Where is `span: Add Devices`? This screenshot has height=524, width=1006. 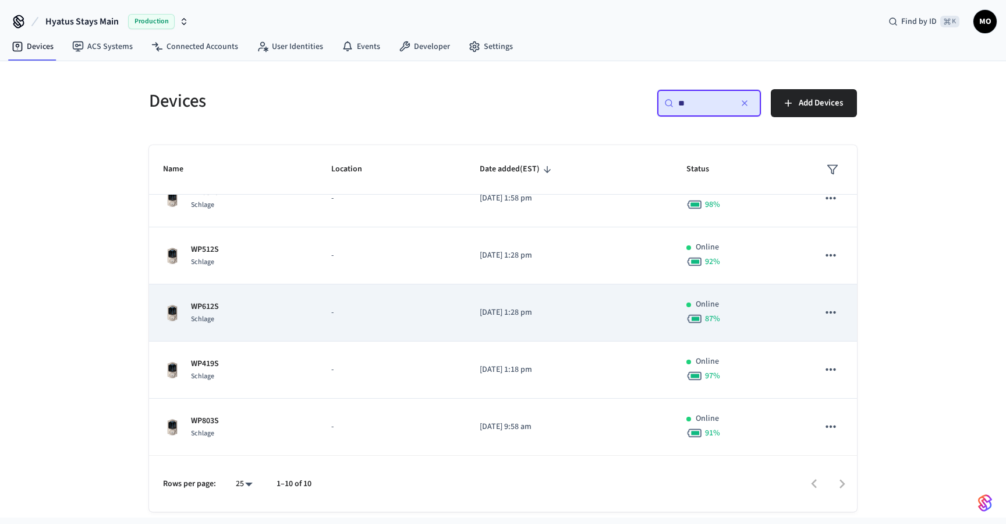
span: Add Devices is located at coordinates (821, 103).